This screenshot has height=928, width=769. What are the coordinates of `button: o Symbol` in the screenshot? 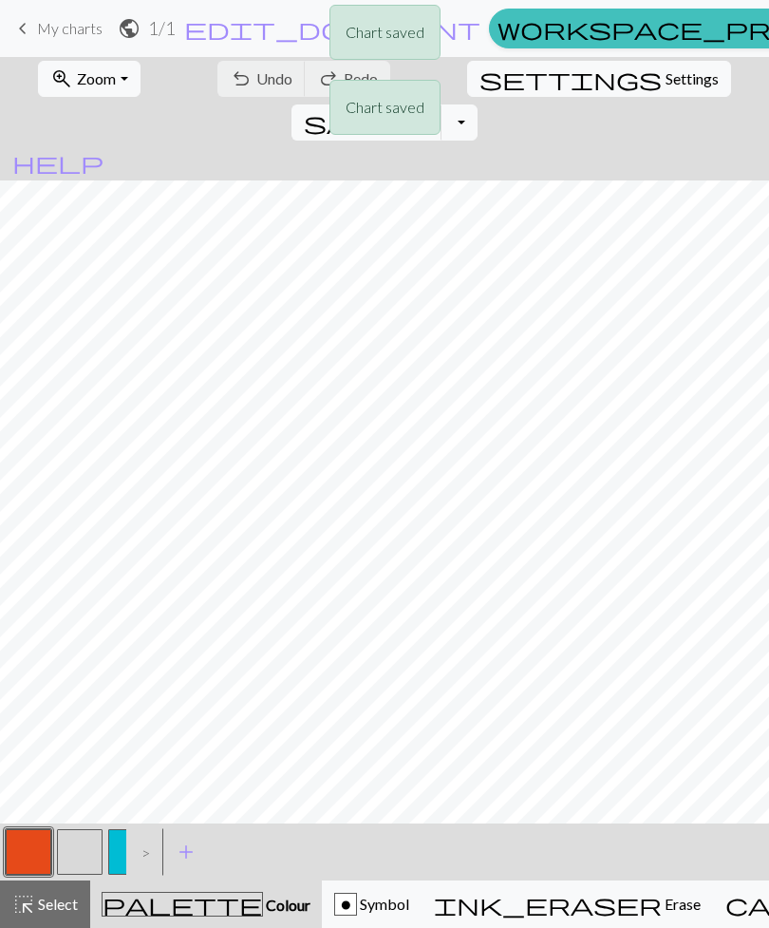 It's located at (371, 904).